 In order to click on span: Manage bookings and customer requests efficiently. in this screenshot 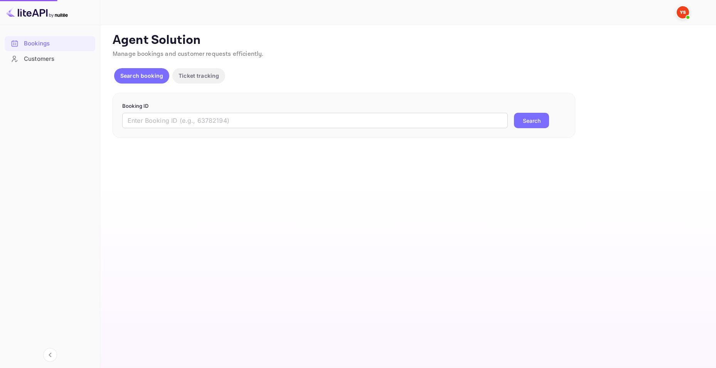, I will do `click(188, 54)`.